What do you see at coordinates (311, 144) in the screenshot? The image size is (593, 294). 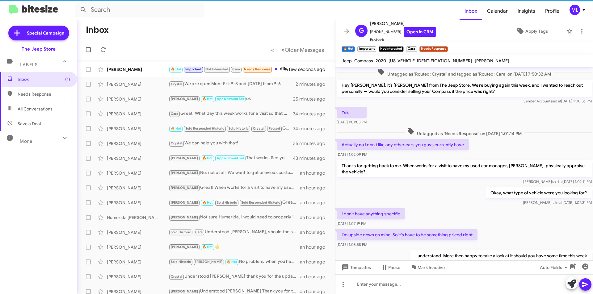 I see `div: 35 minutes ago` at bounding box center [311, 144].